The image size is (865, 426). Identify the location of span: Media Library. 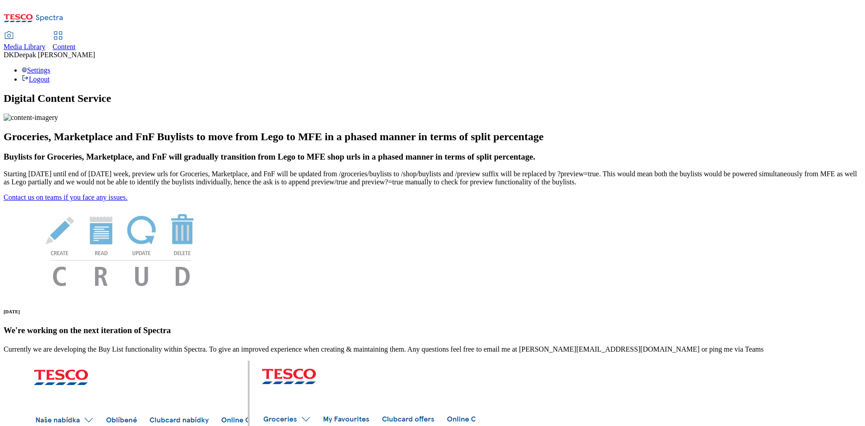
(24, 46).